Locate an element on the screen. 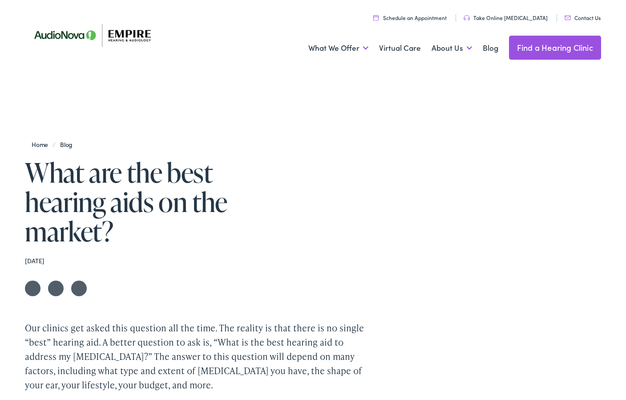 Image resolution: width=626 pixels, height=400 pixels. a: Virtual Care is located at coordinates (400, 48).